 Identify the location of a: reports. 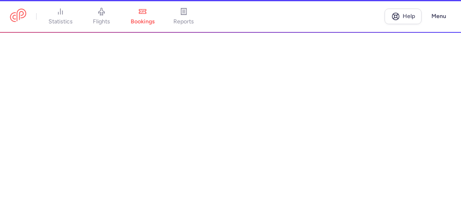
(184, 16).